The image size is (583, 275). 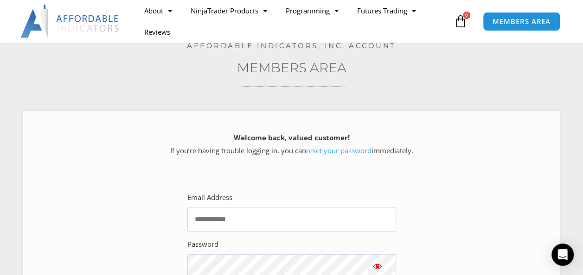 What do you see at coordinates (521, 21) in the screenshot?
I see `a: MEMBERS AREA` at bounding box center [521, 21].